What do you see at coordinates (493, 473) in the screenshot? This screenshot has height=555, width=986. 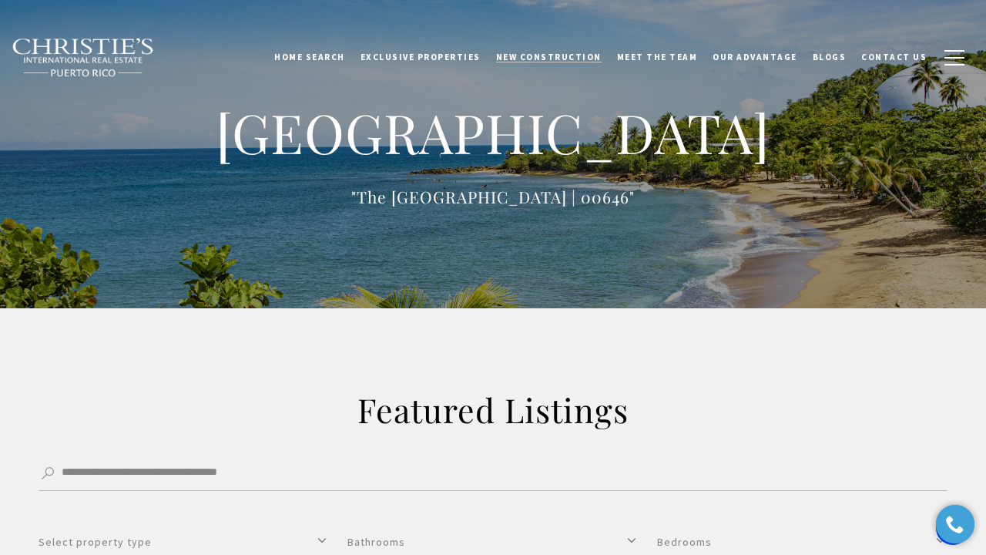 I see `input: Search by Address, City, or Neighborhood` at bounding box center [493, 473].